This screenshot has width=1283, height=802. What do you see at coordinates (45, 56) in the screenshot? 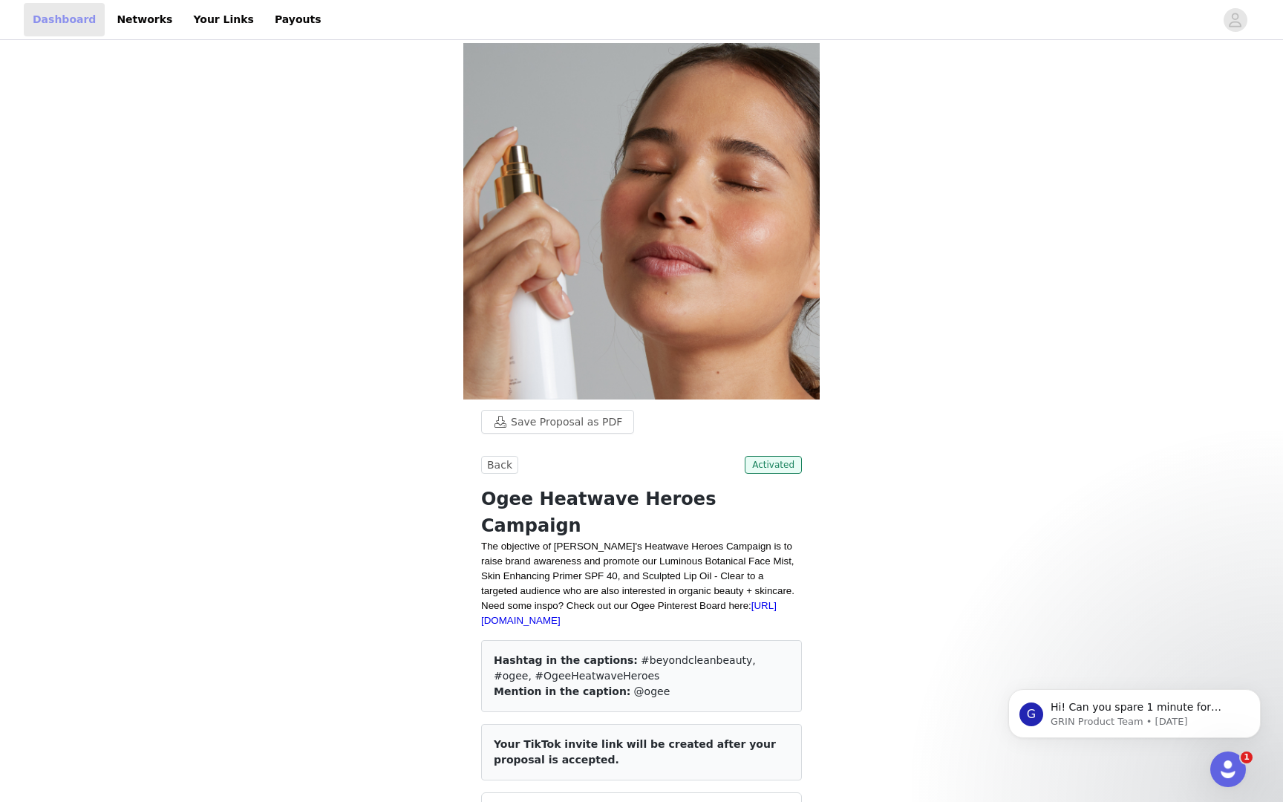
I see `div: Profile image for GRIN Product Team` at bounding box center [45, 56].